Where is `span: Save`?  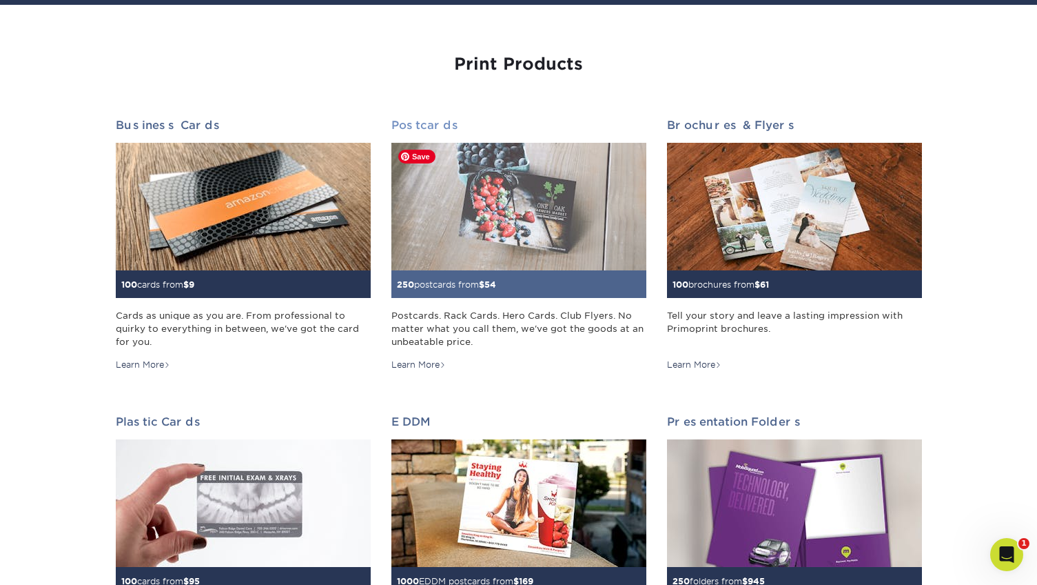 span: Save is located at coordinates (417, 156).